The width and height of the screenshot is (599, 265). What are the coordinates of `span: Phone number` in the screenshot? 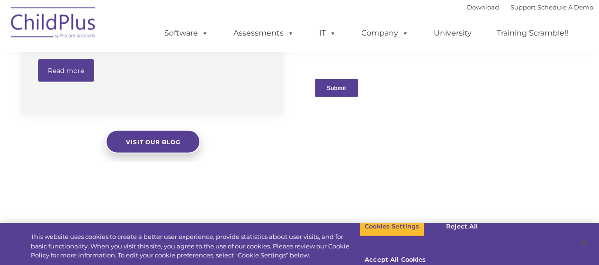 It's located at (152, 105).